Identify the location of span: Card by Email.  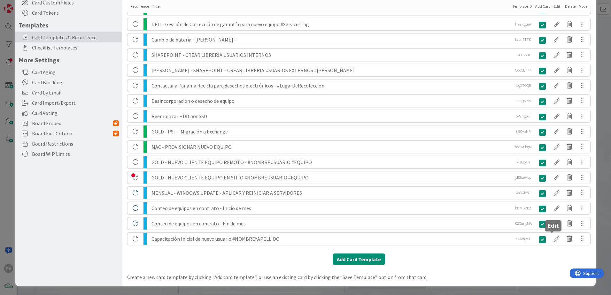
(75, 93).